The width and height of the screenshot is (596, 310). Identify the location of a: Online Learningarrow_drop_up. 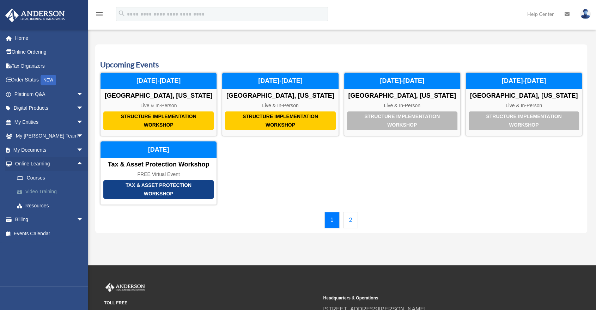
(49, 164).